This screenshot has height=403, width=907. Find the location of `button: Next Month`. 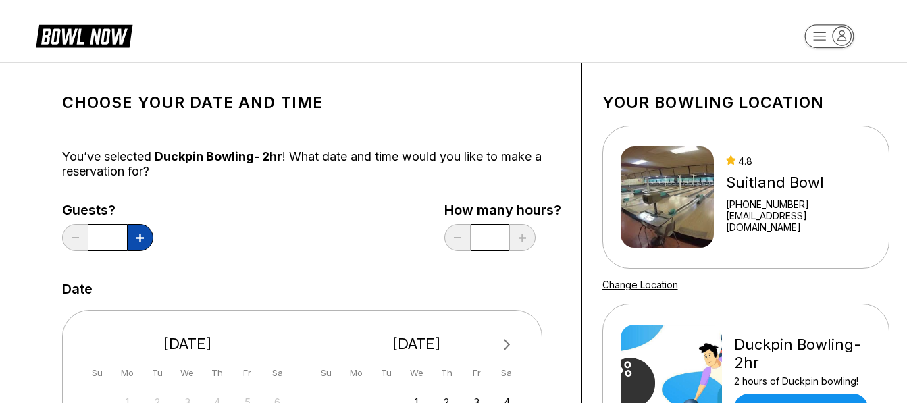

button: Next Month is located at coordinates (507, 345).